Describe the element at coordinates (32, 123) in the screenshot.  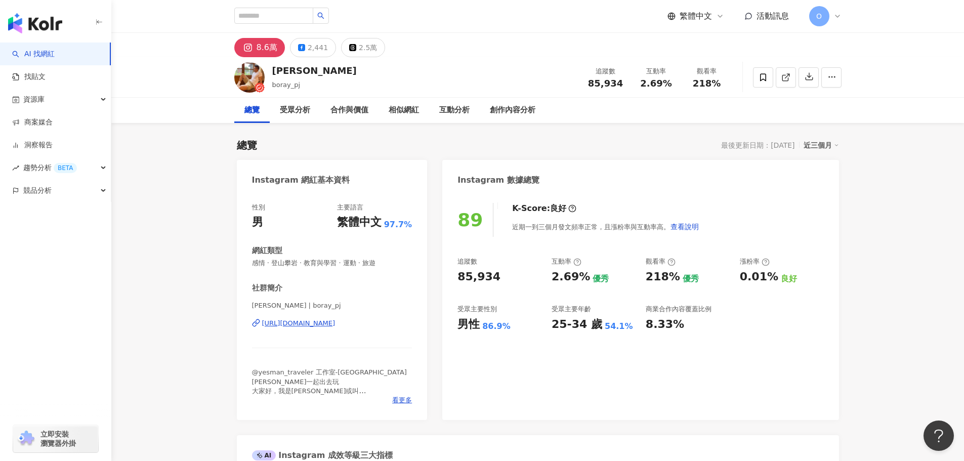
I see `a: 商案媒合` at that location.